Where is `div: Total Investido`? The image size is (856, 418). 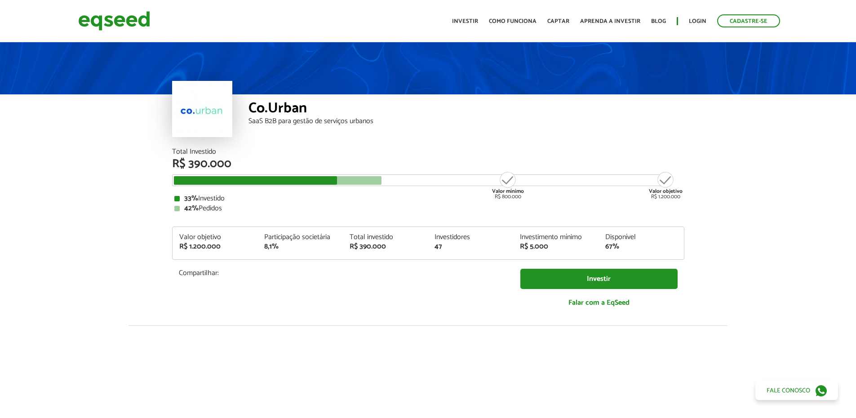 div: Total Investido is located at coordinates (428, 152).